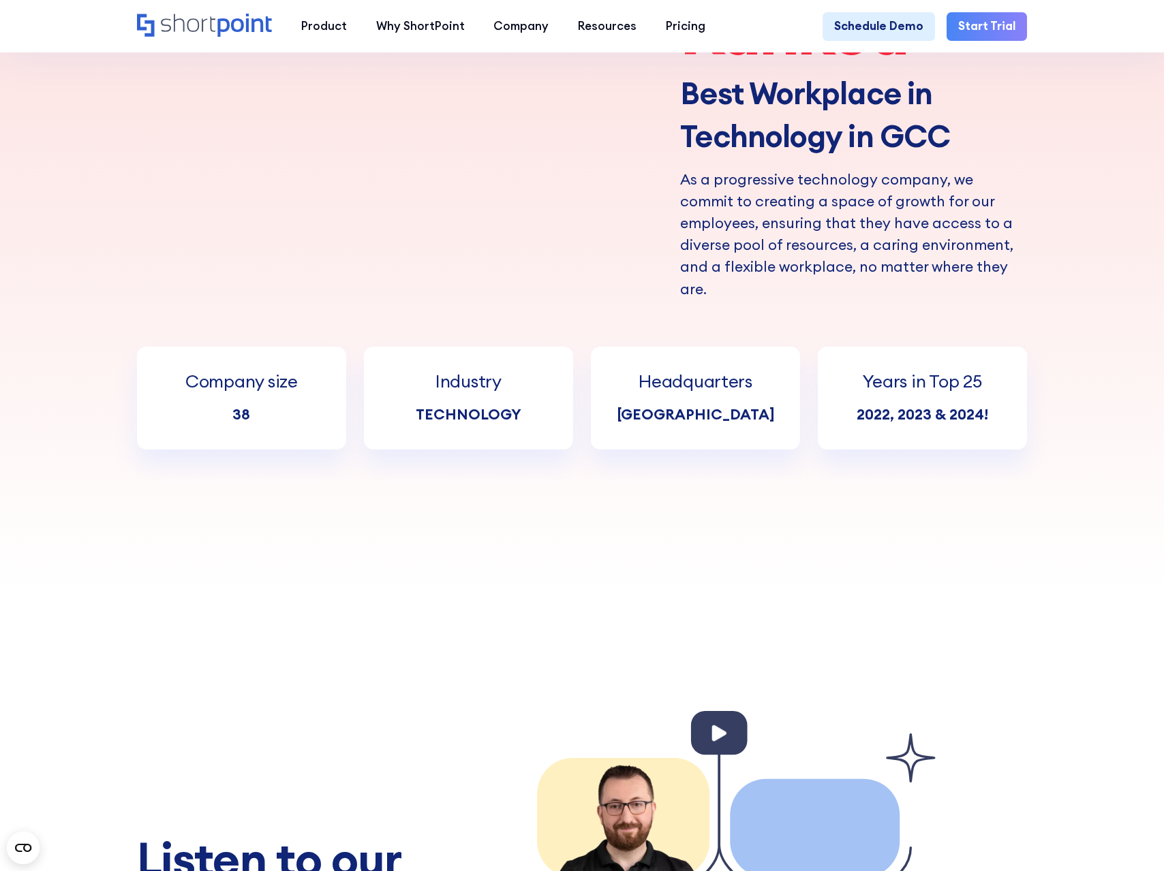 The height and width of the screenshot is (871, 1164). What do you see at coordinates (241, 415) in the screenshot?
I see `p: 38` at bounding box center [241, 415].